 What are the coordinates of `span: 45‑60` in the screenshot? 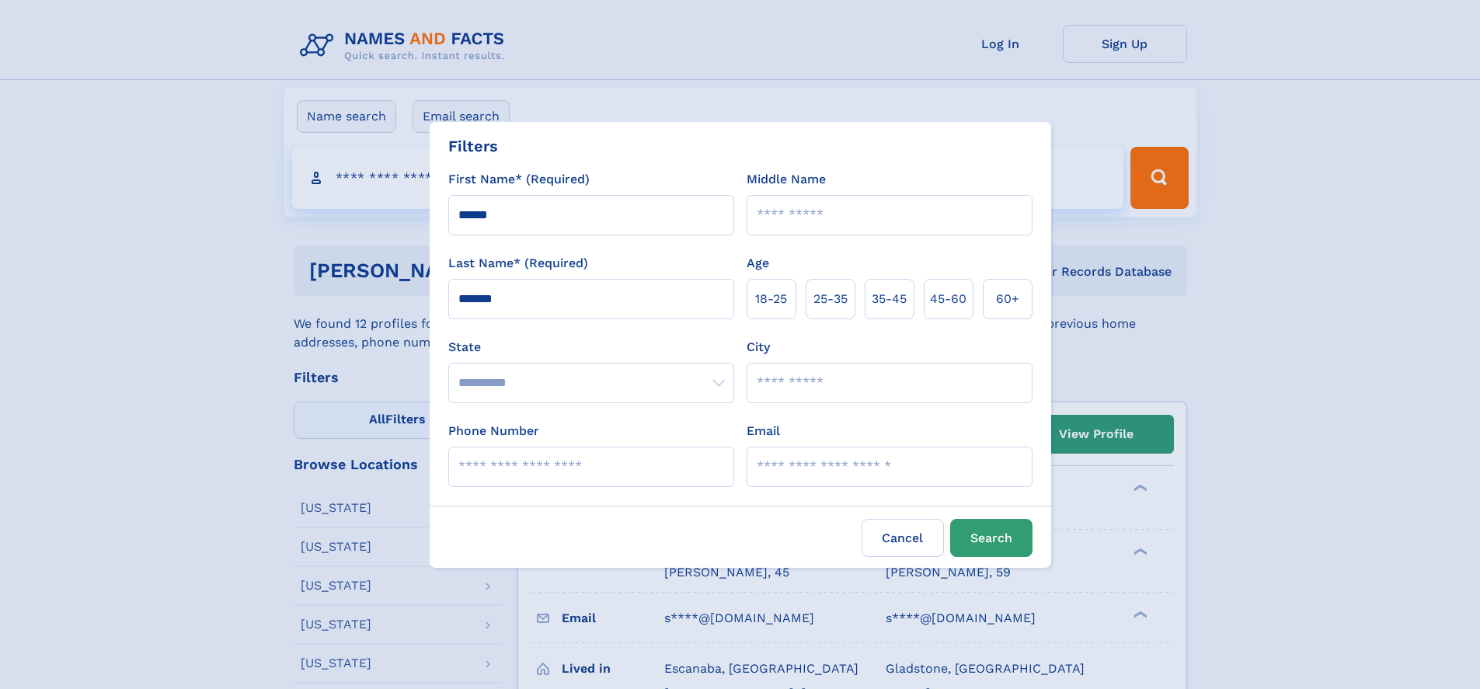 It's located at (948, 299).